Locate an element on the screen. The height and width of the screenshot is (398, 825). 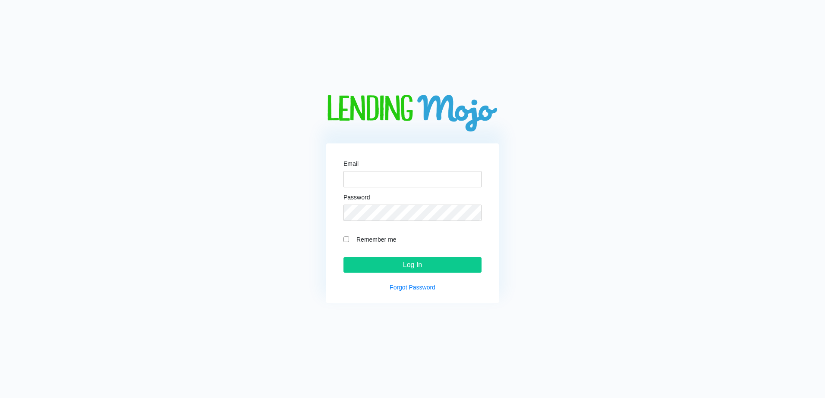
a: Forgot Password is located at coordinates (412, 288).